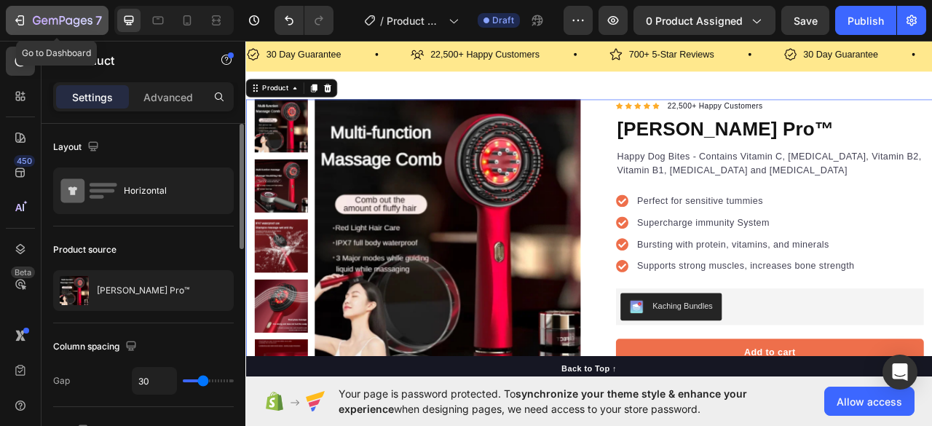  What do you see at coordinates (133, 60) in the screenshot?
I see `p: Product` at bounding box center [133, 60].